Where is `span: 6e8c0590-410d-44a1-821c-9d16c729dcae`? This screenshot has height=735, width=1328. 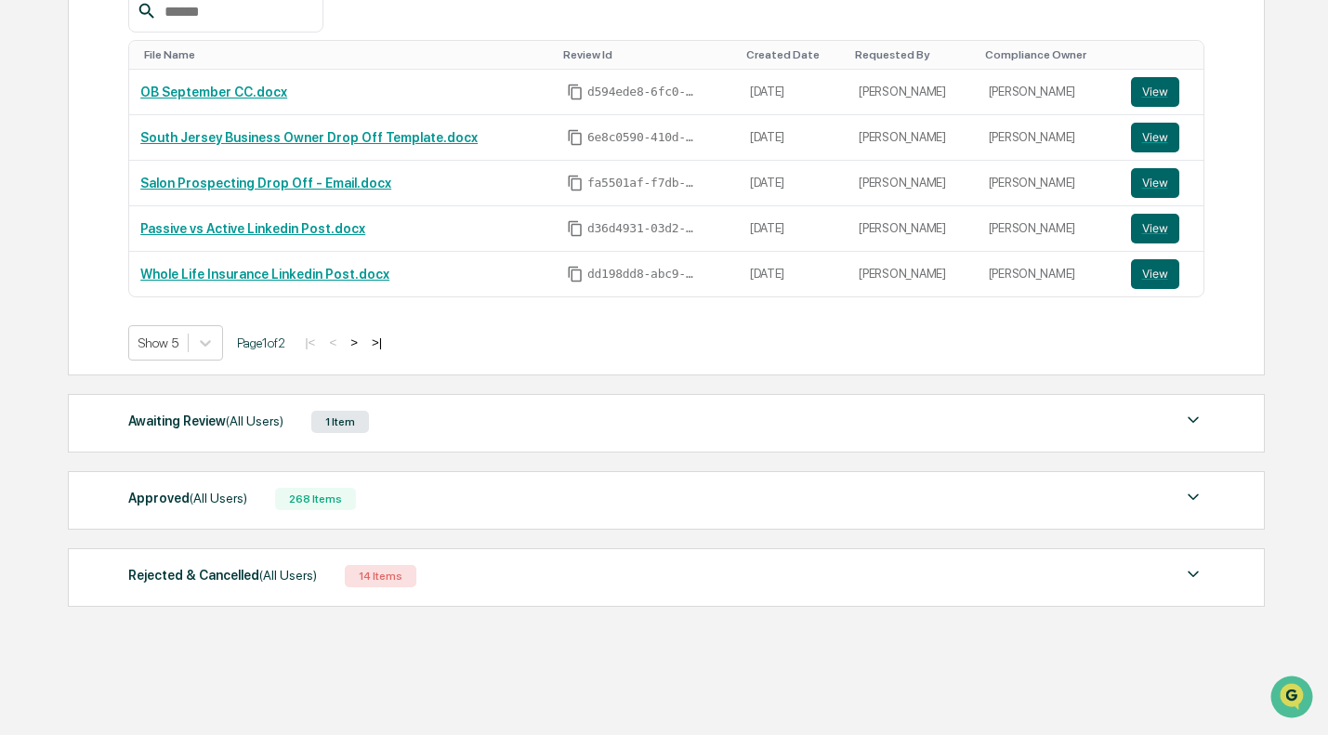 span: 6e8c0590-410d-44a1-821c-9d16c729dcae is located at coordinates (643, 138).